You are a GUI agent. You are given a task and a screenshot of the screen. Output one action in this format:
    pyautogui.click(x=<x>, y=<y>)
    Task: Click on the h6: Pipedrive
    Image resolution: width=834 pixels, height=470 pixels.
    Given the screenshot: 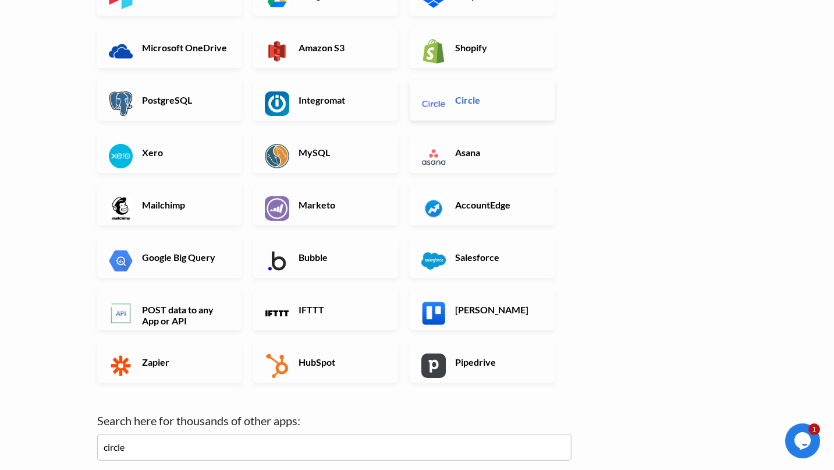 What is the action you would take?
    pyautogui.click(x=498, y=361)
    